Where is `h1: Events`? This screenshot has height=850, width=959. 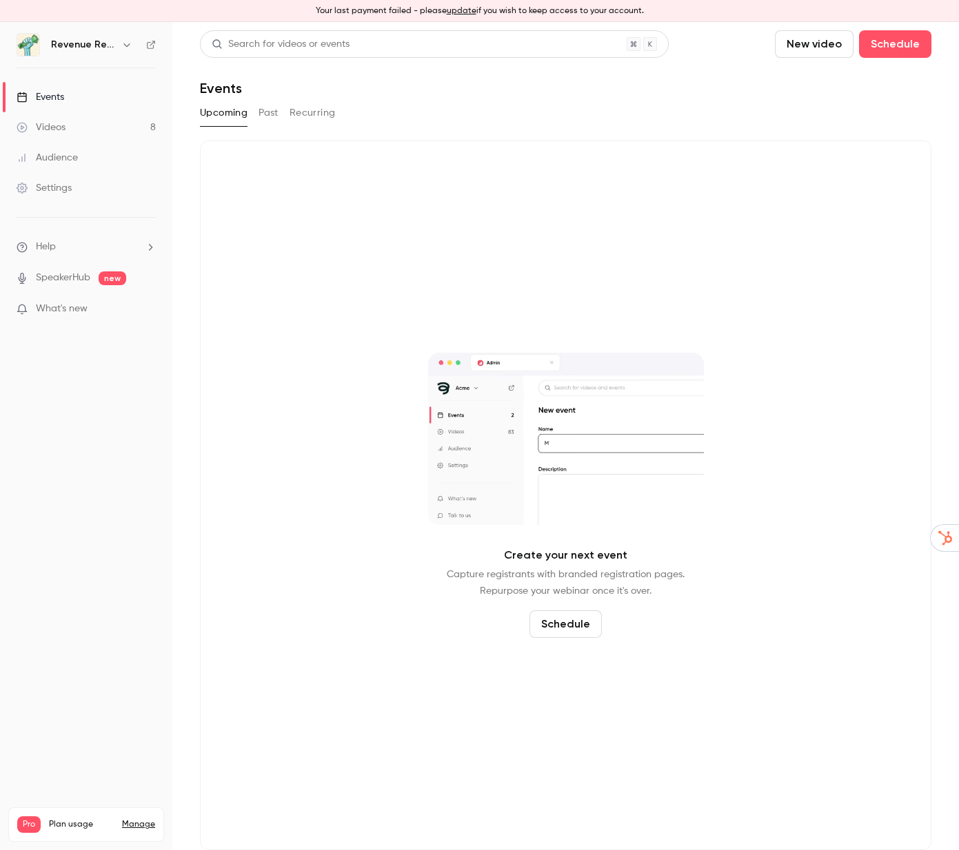 h1: Events is located at coordinates (221, 88).